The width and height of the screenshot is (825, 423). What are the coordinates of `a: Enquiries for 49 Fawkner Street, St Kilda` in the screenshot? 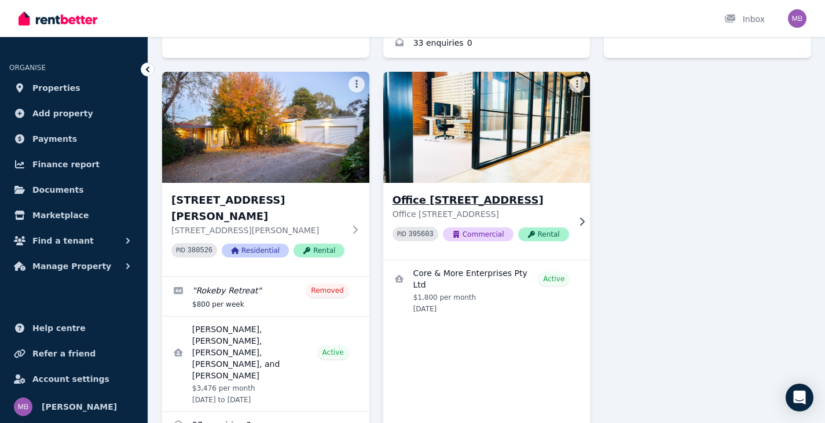 It's located at (487, 44).